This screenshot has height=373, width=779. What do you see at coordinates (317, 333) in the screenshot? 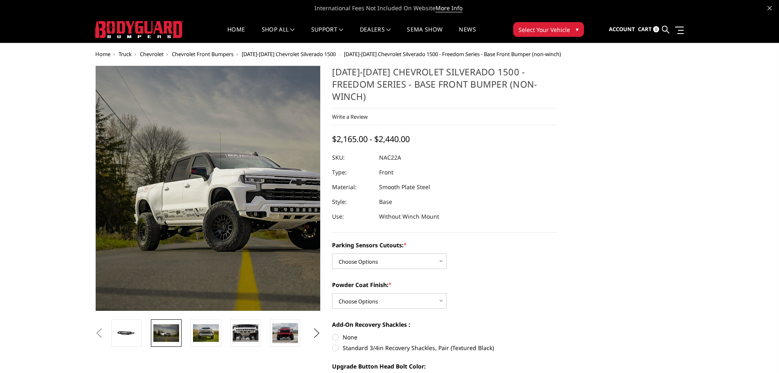
I see `button: Next` at bounding box center [317, 333].